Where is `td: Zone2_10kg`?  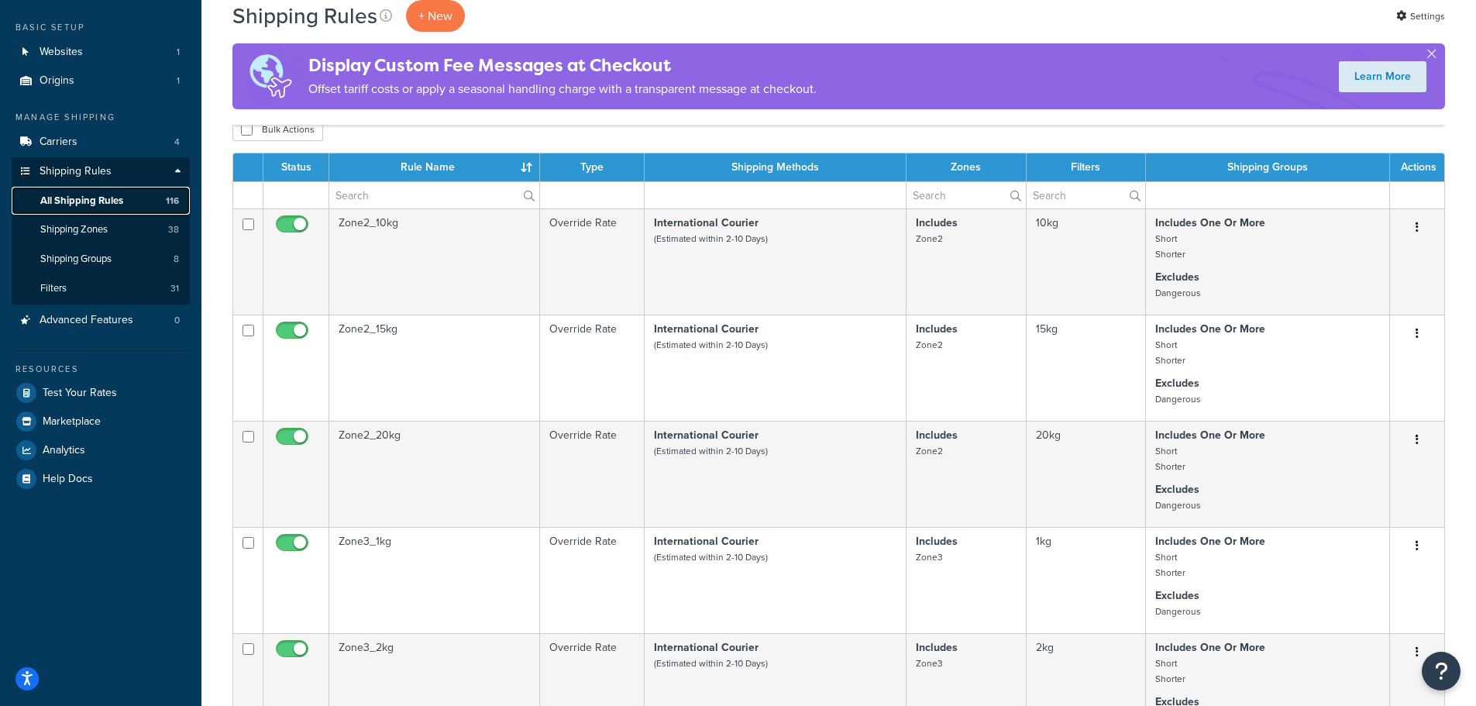 td: Zone2_10kg is located at coordinates (435, 261).